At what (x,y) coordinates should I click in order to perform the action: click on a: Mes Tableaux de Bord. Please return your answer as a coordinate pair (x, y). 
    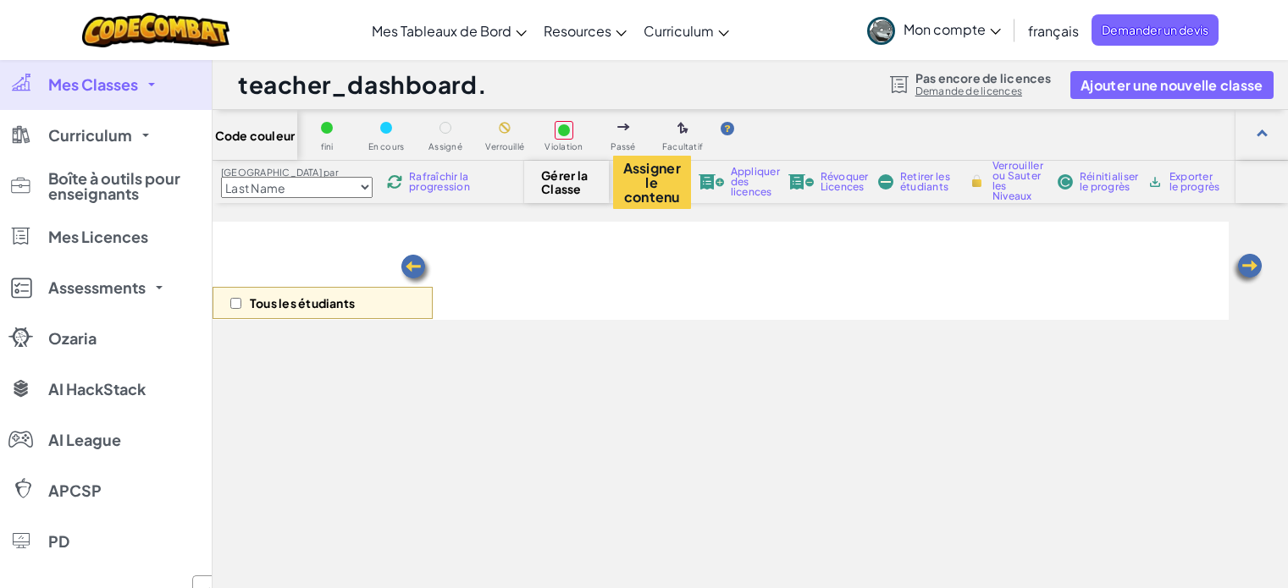
    Looking at the image, I should click on (449, 30).